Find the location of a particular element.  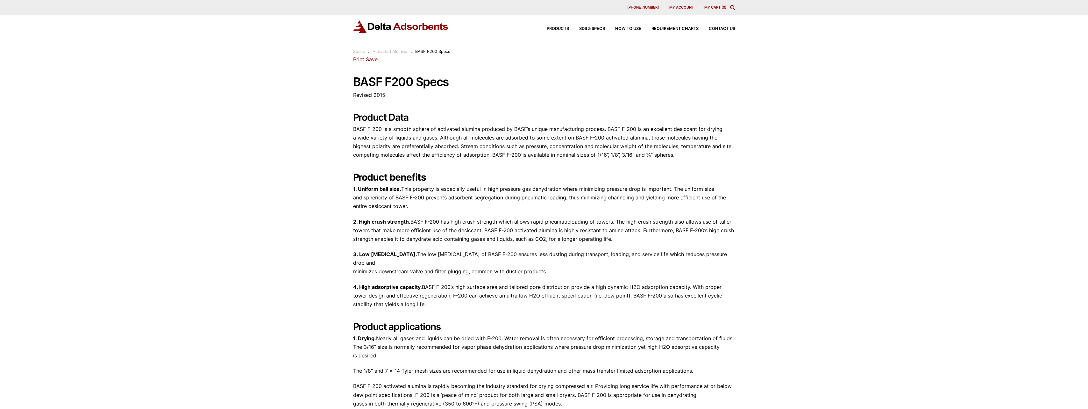

p: BASF F-200 activated alumina is rapidly becoming the industry standard for drying compressed air.... is located at coordinates (544, 395).